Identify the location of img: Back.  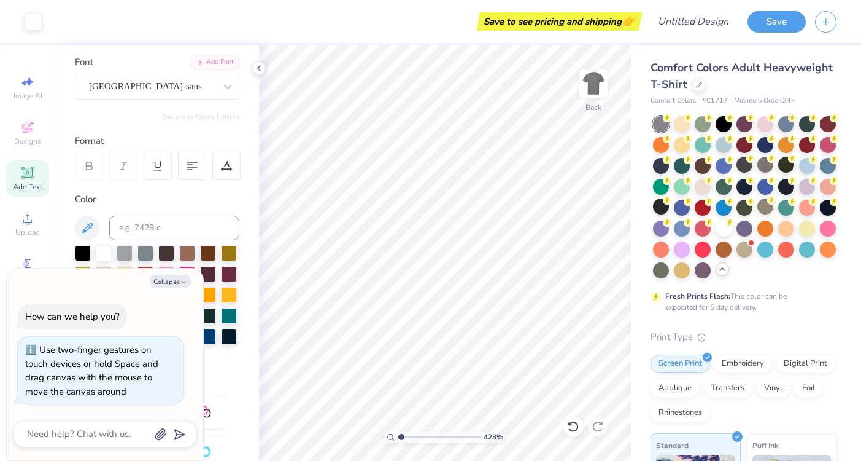
(594, 84).